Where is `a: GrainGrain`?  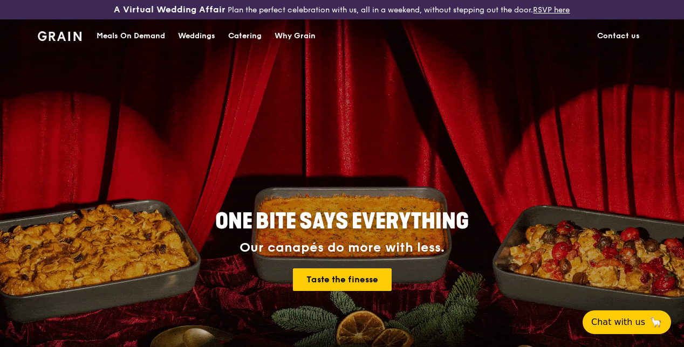
a: GrainGrain is located at coordinates (59, 35).